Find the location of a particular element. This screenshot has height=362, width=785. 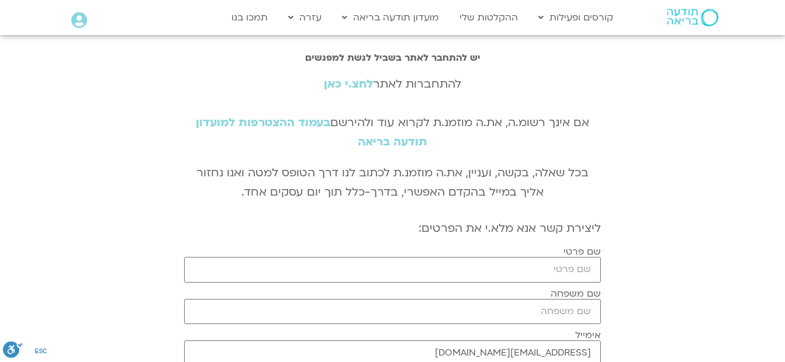

a: מועדון תודעה בריאה is located at coordinates (390, 18).